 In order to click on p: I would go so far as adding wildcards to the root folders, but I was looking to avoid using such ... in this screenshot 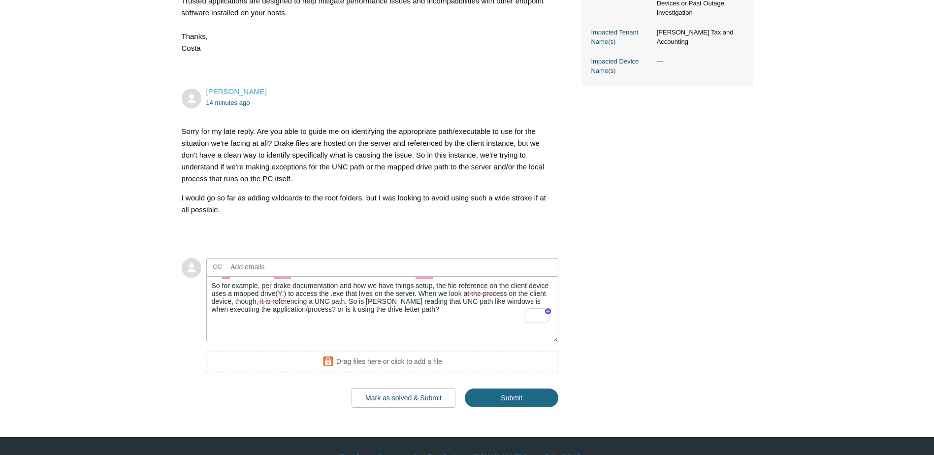, I will do `click(365, 204)`.